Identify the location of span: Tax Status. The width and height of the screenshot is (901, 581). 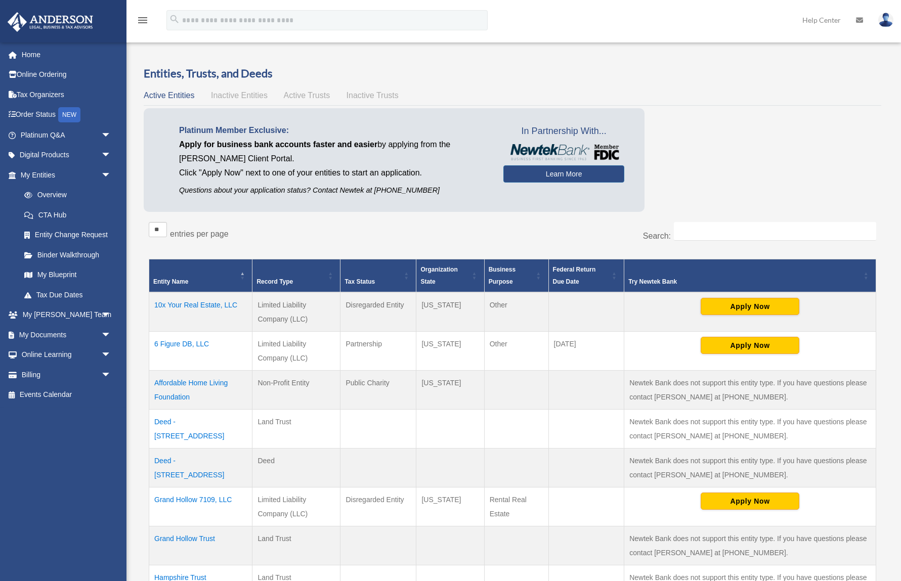
(360, 282).